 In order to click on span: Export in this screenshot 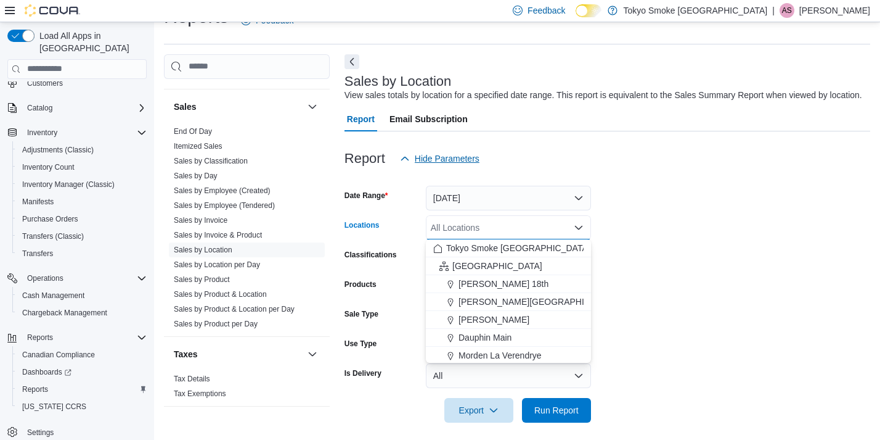, I will do `click(479, 410)`.